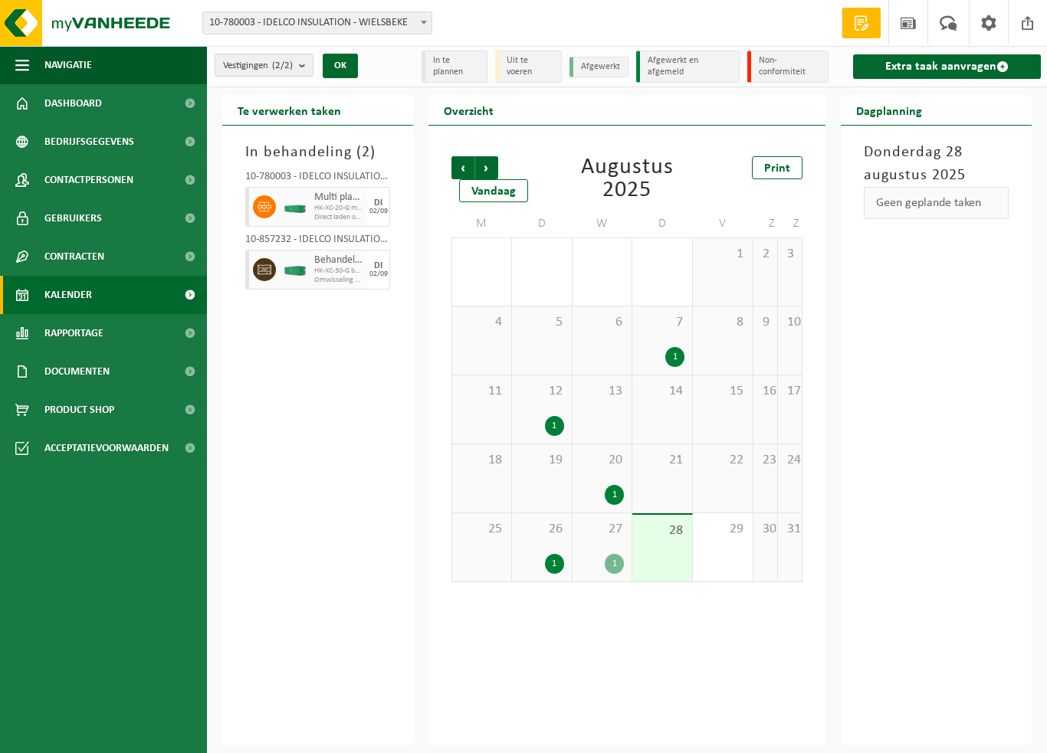 The height and width of the screenshot is (753, 1047). What do you see at coordinates (493, 191) in the screenshot?
I see `div: Vandaag` at bounding box center [493, 191].